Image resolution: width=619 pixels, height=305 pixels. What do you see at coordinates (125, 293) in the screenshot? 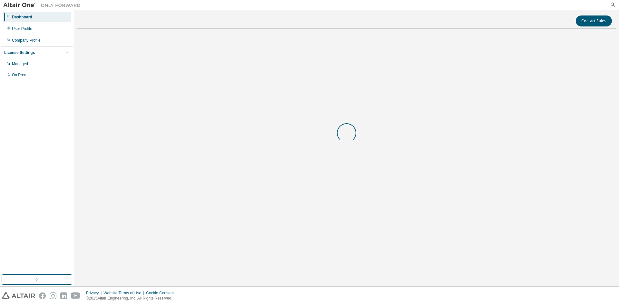
I see `div: Website Terms of Use` at bounding box center [125, 293].